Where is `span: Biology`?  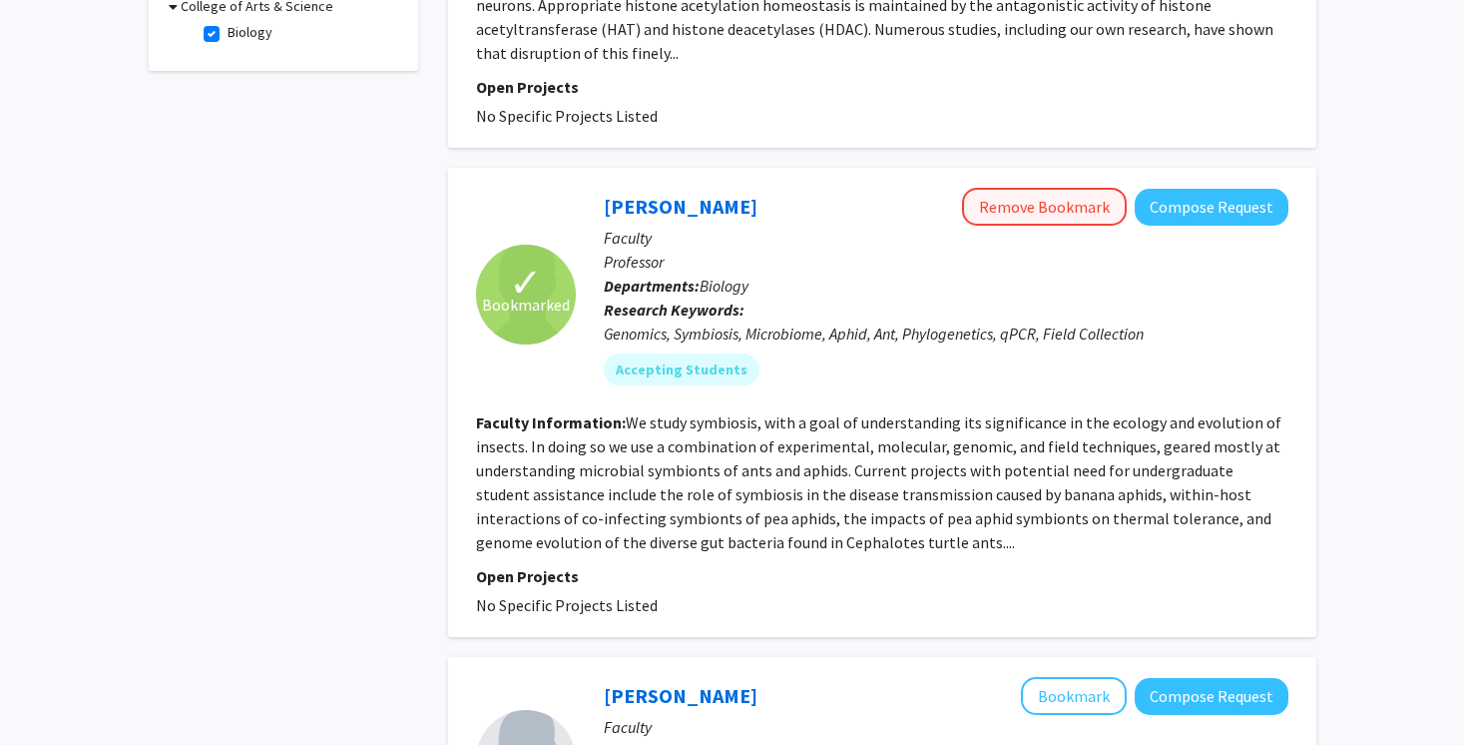 span: Biology is located at coordinates (724, 286).